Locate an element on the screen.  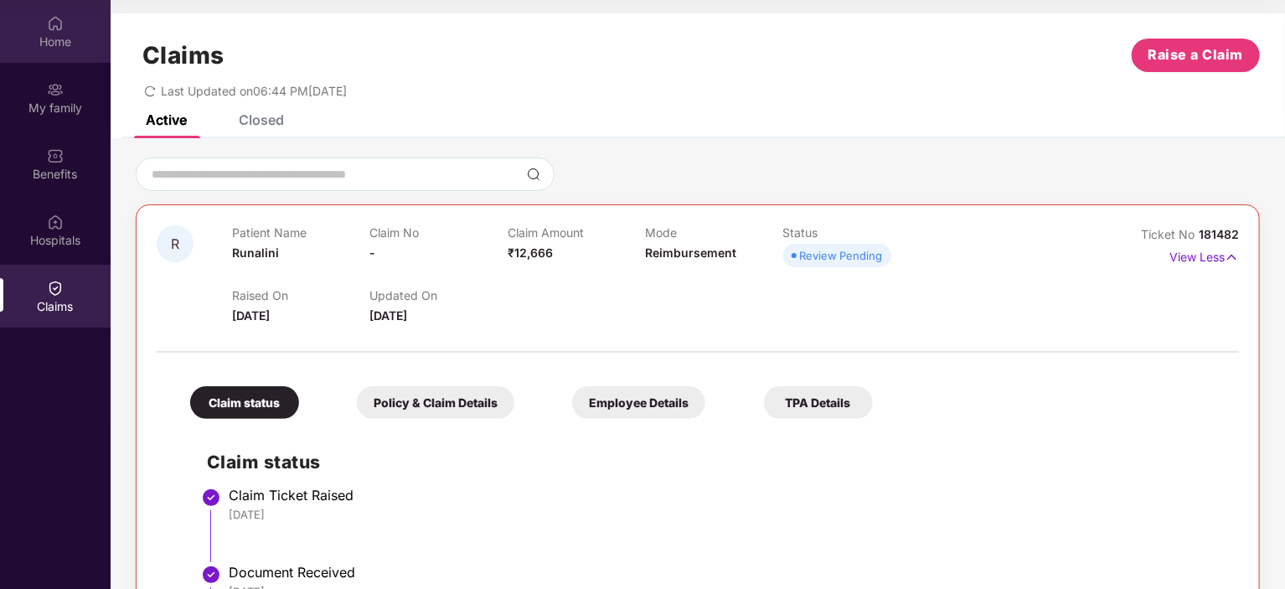
span: Raise a Claim is located at coordinates (1196, 54).